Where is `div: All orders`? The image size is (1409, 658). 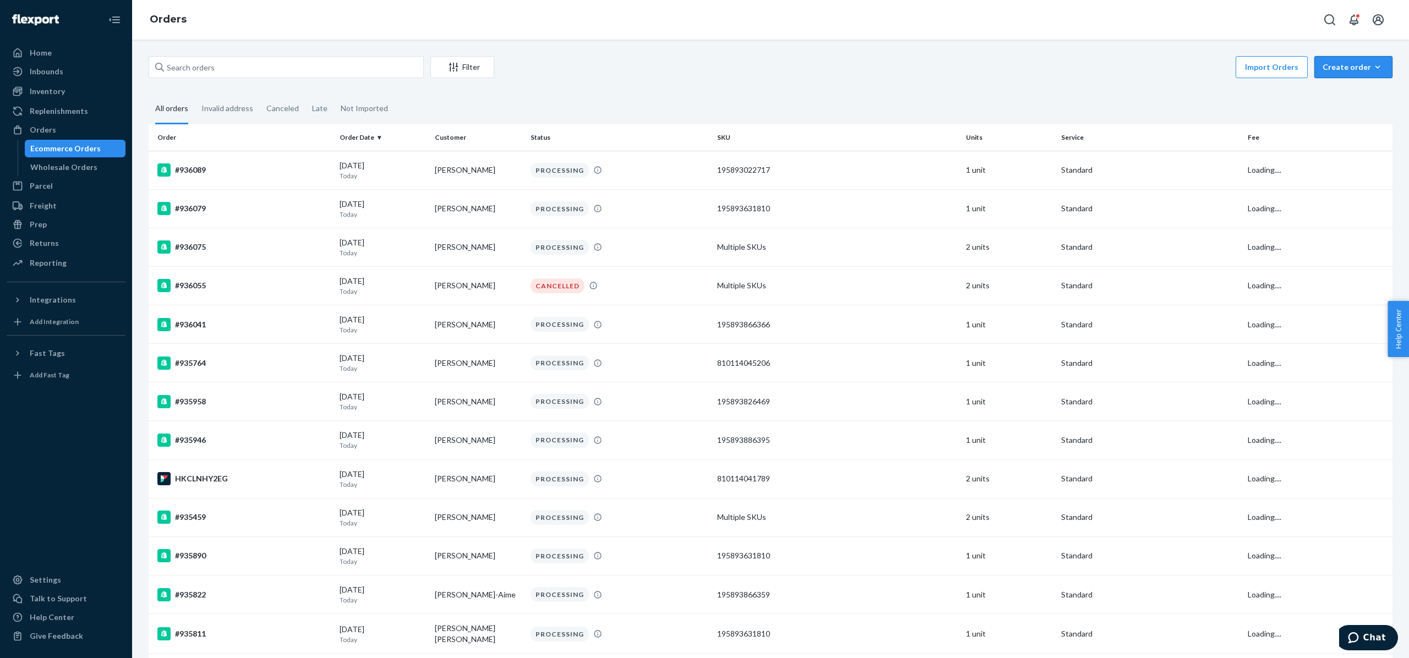 div: All orders is located at coordinates (172, 109).